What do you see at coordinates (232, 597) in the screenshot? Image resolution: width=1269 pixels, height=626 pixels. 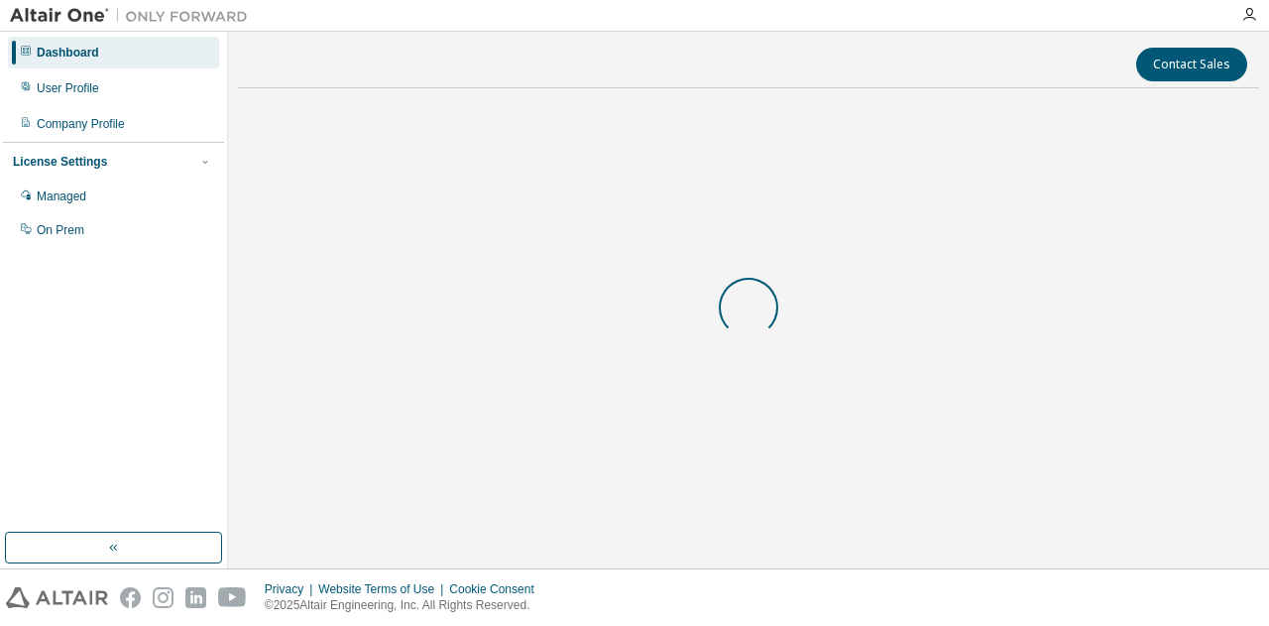 I see `img: youtube.svg` at bounding box center [232, 597].